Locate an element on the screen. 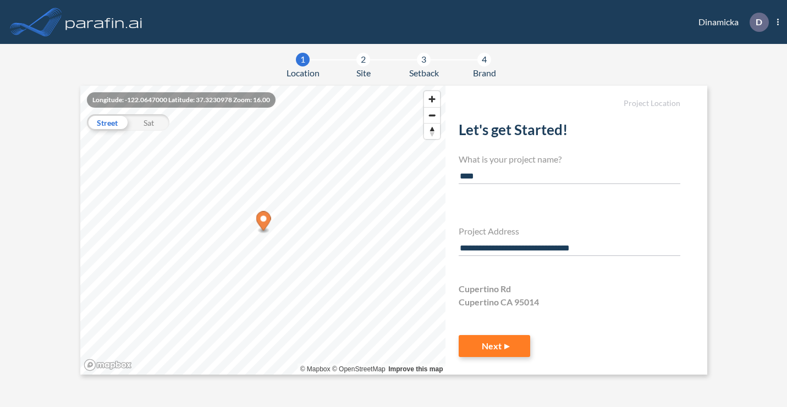 The image size is (787, 407). img: logo is located at coordinates (104, 22).